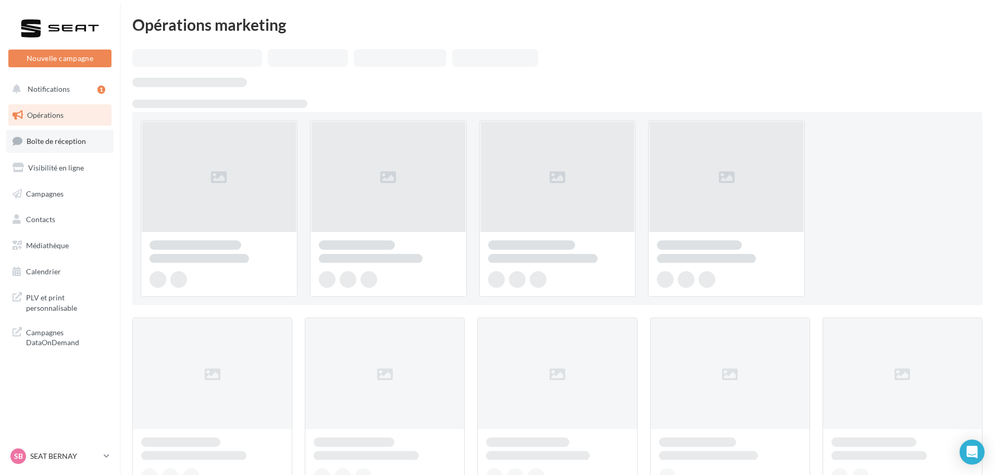  What do you see at coordinates (65, 456) in the screenshot?
I see `p: SEAT BERNAY` at bounding box center [65, 456].